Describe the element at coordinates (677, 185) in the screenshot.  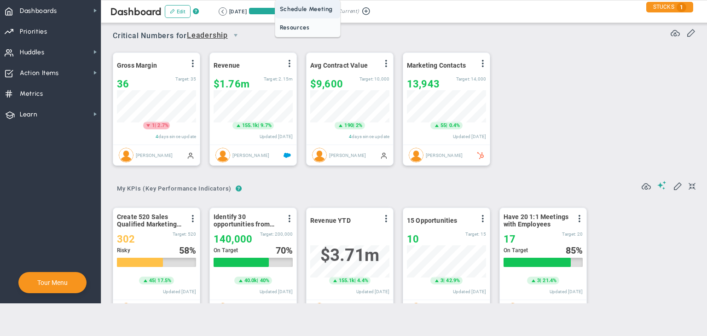
I see `span: Edit My KPIs` at that location.